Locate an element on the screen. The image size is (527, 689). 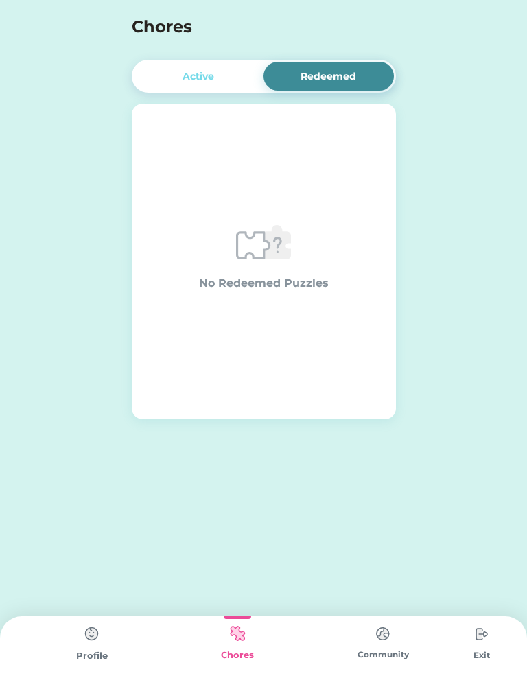
img: type%3Dkids%2C%20state%3Dselected.svg is located at coordinates (237, 633).